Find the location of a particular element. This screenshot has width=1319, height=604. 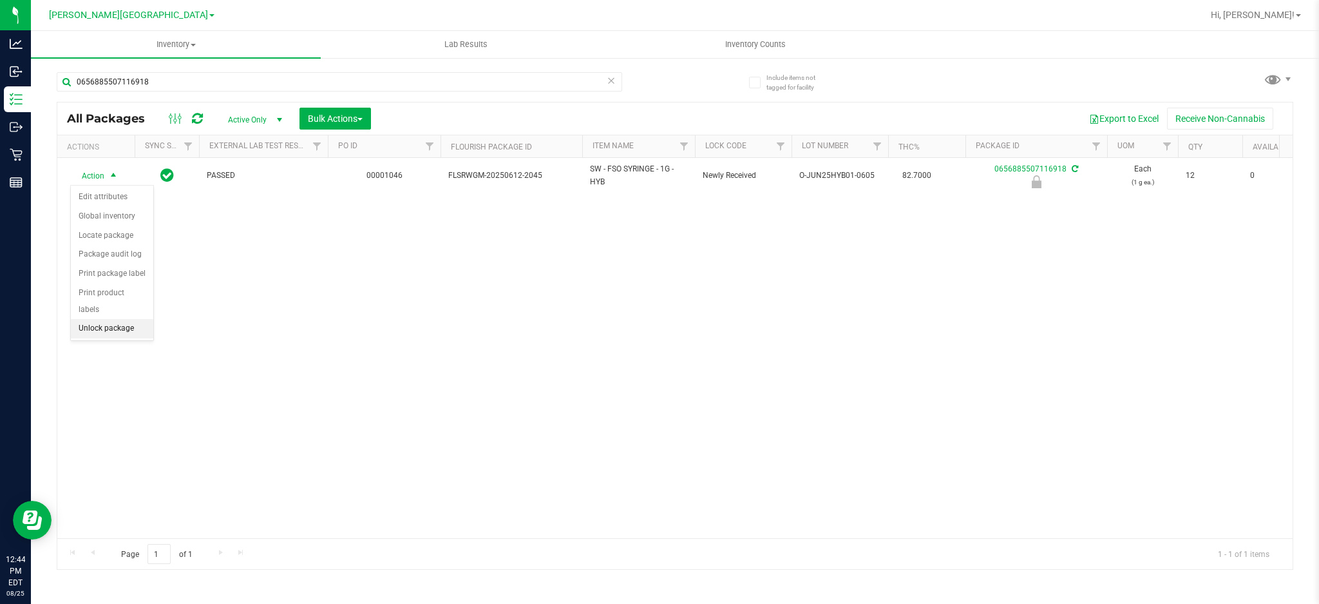

a: 00001046 is located at coordinates (385, 175).